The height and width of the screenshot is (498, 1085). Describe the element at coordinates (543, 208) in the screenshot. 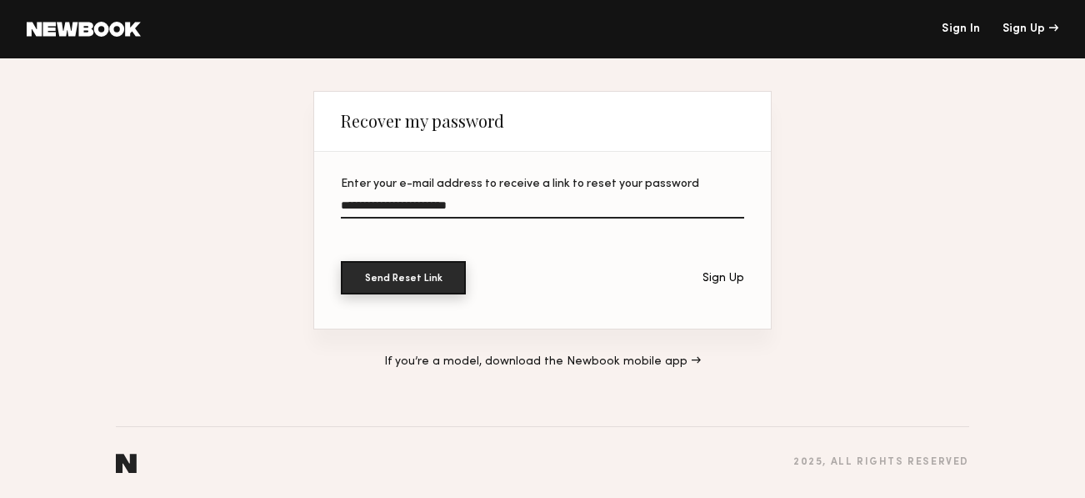

I see `input: Enter your e-mail address to receive a link to reset your password` at that location.